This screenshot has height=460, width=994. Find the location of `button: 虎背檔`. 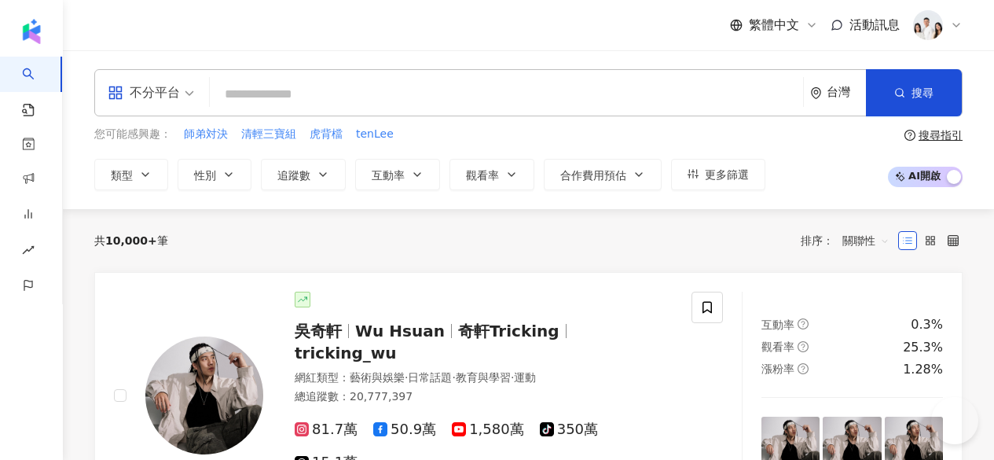

button: 虎背檔 is located at coordinates (326, 134).